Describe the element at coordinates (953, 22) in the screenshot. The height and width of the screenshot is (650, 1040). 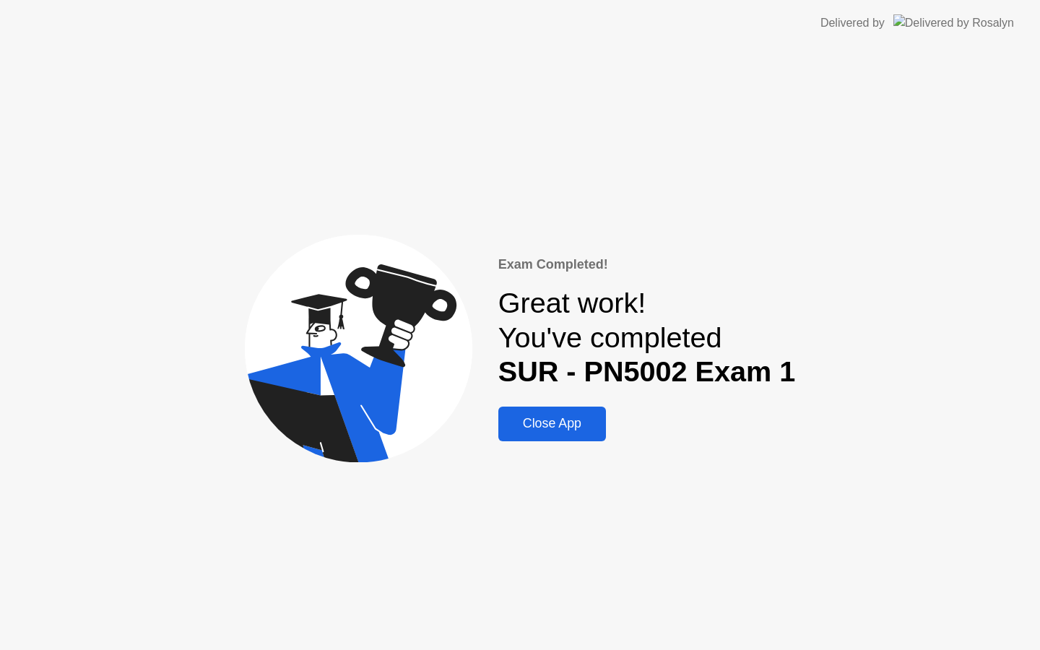
I see `img: Delivered by Rosalyn` at that location.